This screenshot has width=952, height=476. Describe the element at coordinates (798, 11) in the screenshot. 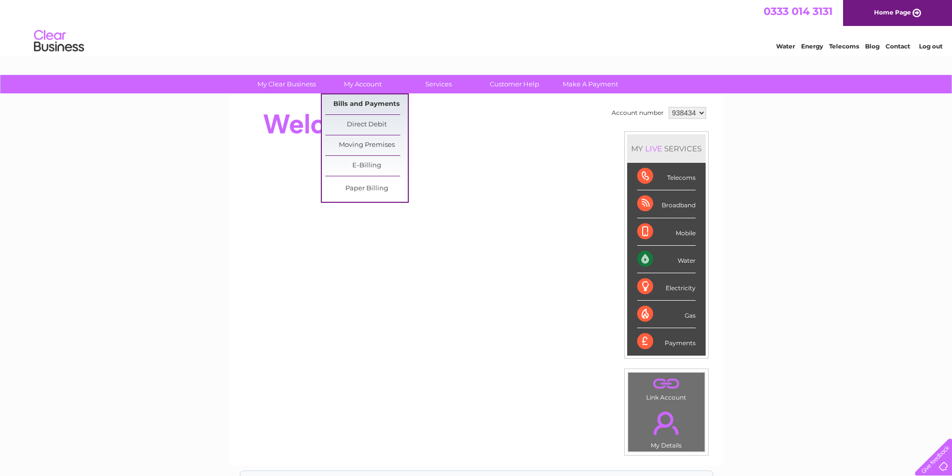

I see `span: 0333 014 3131` at that location.